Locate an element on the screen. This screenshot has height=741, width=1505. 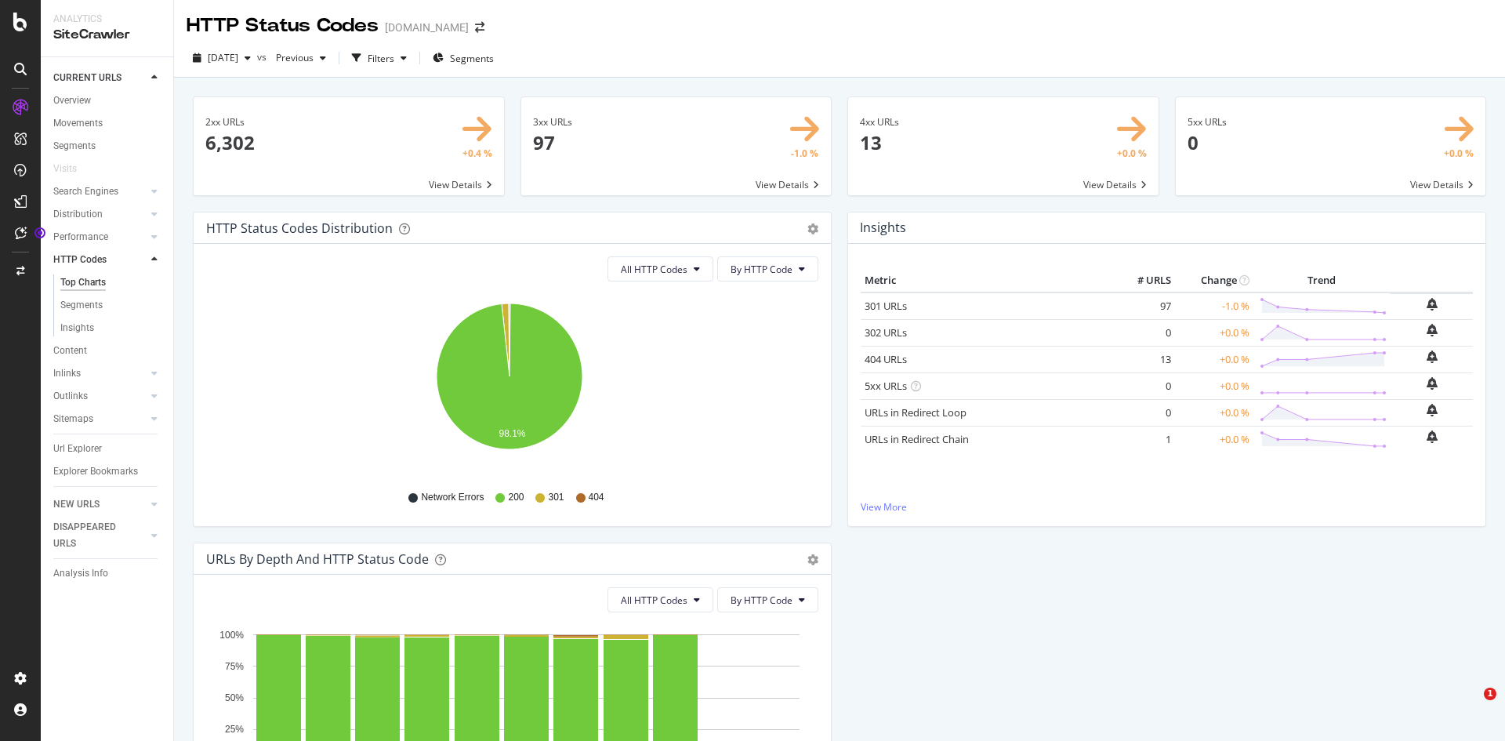
div: DISAPPEARED URLS is located at coordinates (92, 535).